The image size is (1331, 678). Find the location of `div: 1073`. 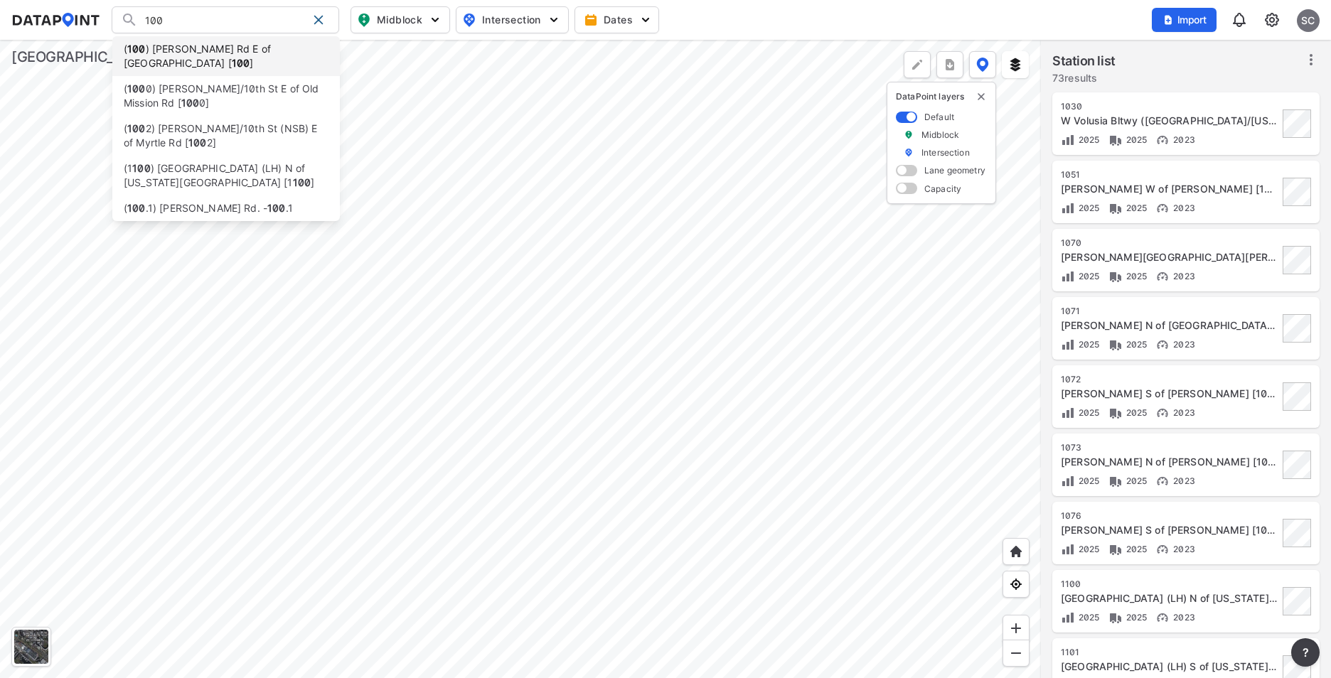

div: 1073 is located at coordinates (1169, 448).